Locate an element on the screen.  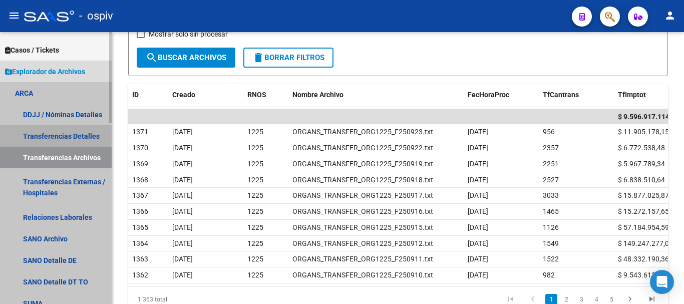
span: Mostrar sólo sin procesar is located at coordinates (188, 34).